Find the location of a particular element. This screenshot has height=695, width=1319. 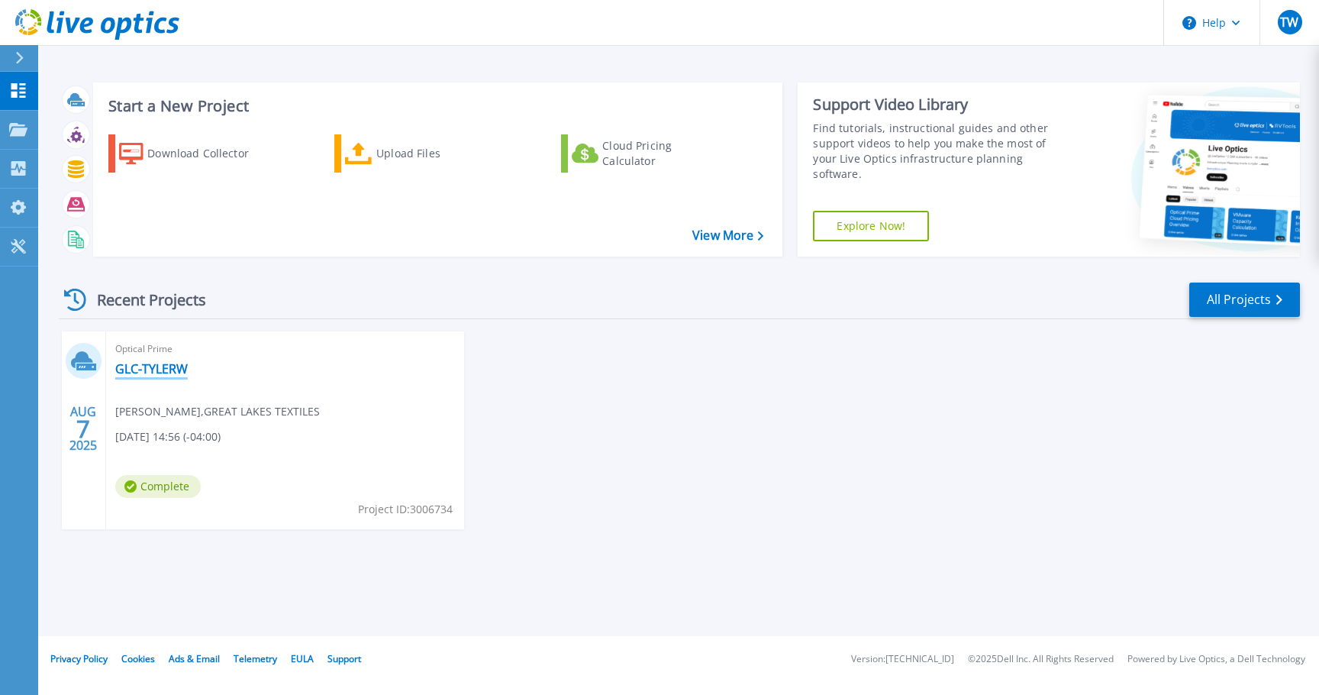

a: View More is located at coordinates (728, 235).